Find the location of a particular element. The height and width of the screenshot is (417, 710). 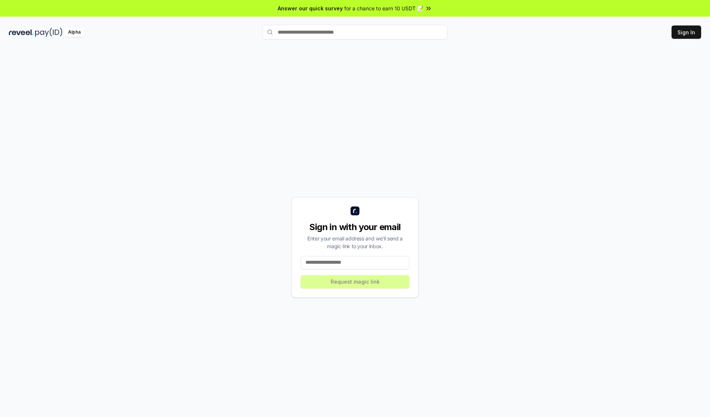

div: Sign in with your email is located at coordinates (355, 227).